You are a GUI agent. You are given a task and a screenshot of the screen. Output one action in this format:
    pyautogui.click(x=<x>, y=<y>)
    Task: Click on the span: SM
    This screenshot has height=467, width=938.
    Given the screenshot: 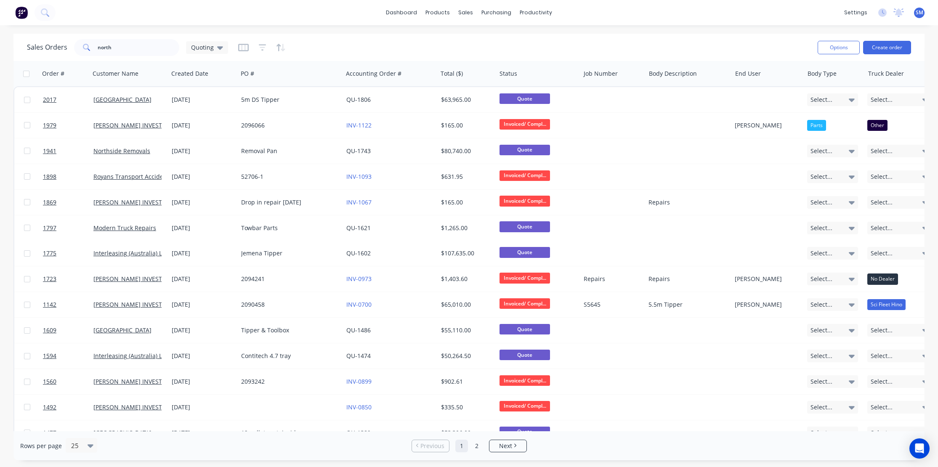 What is the action you would take?
    pyautogui.click(x=920, y=13)
    